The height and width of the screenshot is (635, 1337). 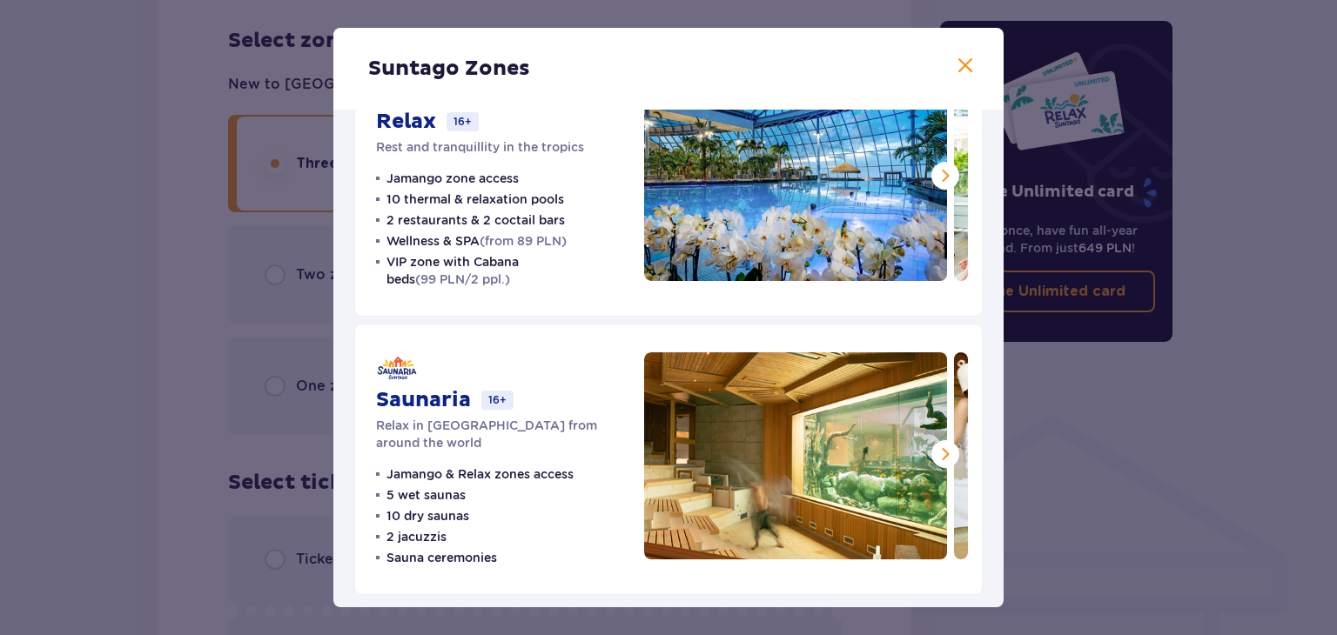 I want to click on p: VIP zone with Cabana beds, so click(x=505, y=271).